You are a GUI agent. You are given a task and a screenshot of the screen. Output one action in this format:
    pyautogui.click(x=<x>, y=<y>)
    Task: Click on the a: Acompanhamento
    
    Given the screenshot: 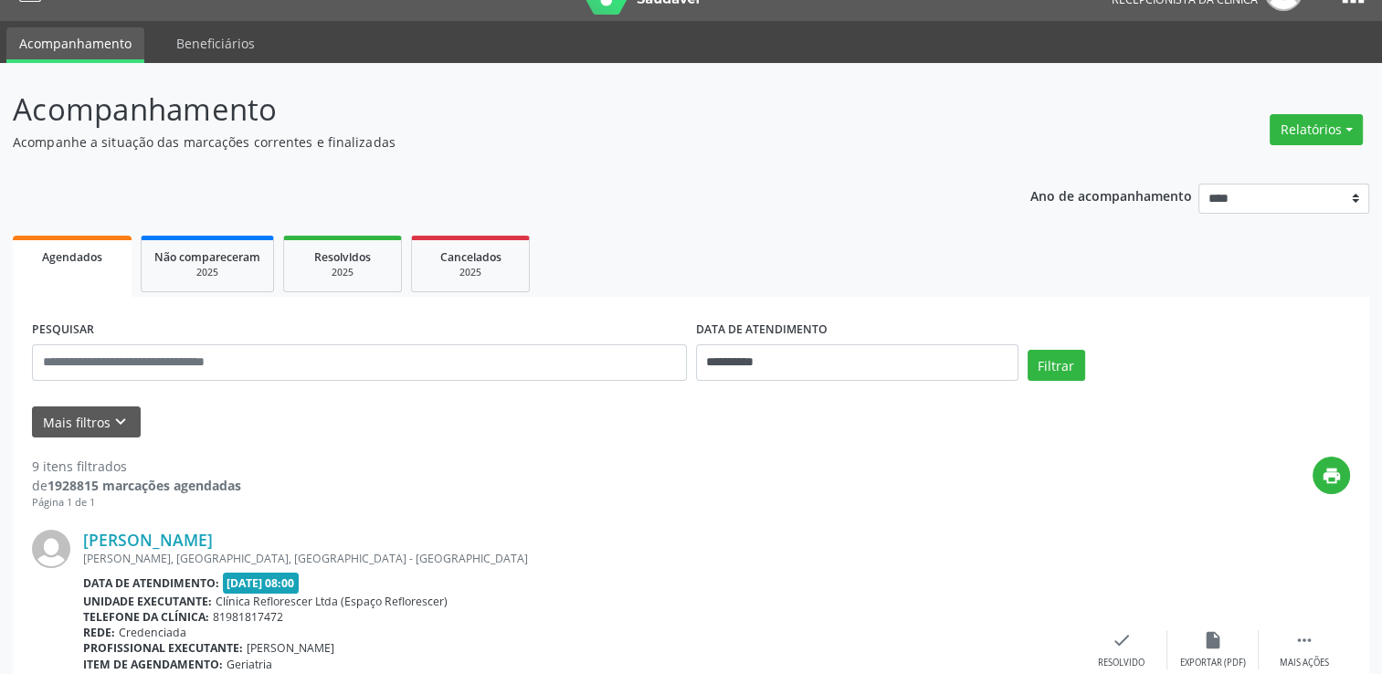 What is the action you would take?
    pyautogui.click(x=75, y=45)
    